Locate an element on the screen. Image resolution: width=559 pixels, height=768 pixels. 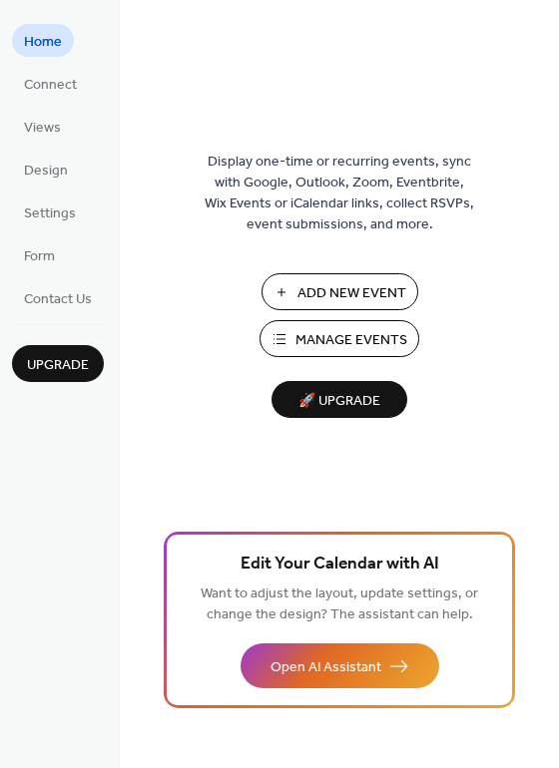
span: Views is located at coordinates (42, 128).